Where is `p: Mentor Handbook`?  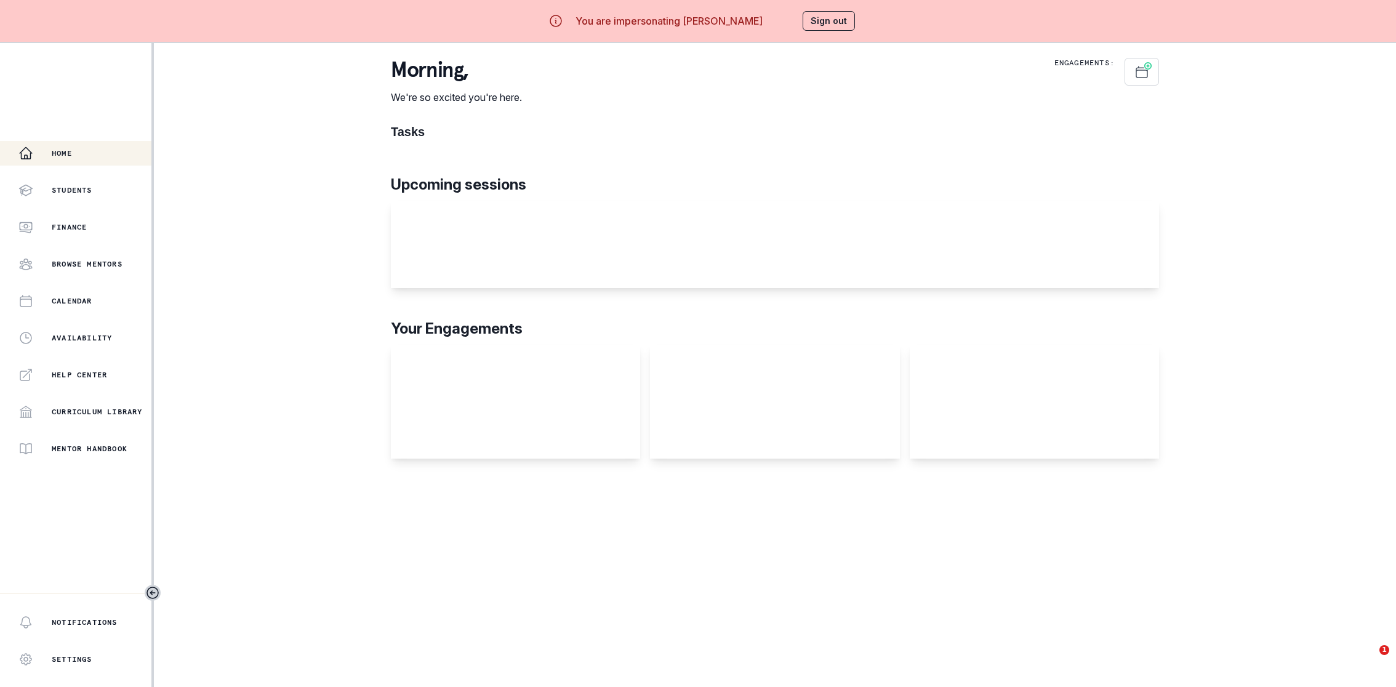 p: Mentor Handbook is located at coordinates (89, 449).